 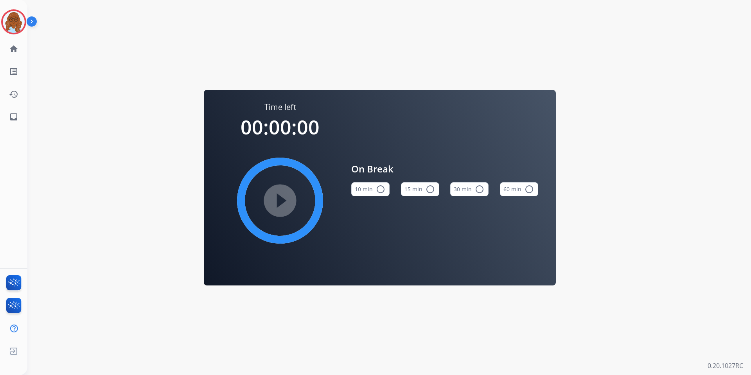 I want to click on button: 15 min, so click(x=420, y=189).